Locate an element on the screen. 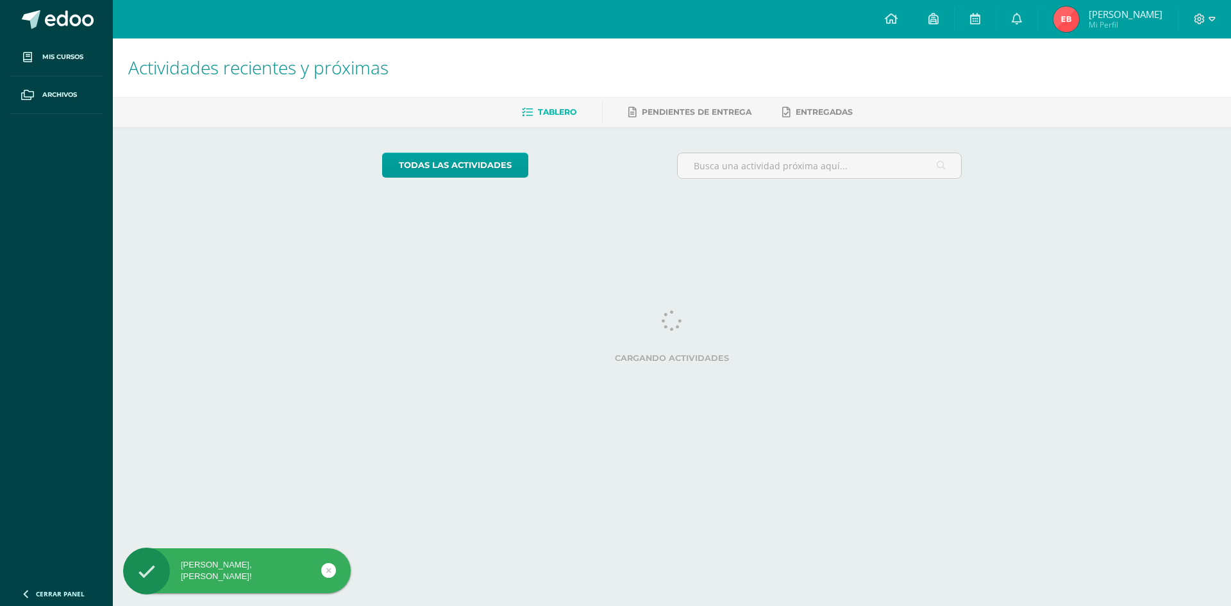 This screenshot has height=606, width=1231. span: Tablero is located at coordinates (557, 112).